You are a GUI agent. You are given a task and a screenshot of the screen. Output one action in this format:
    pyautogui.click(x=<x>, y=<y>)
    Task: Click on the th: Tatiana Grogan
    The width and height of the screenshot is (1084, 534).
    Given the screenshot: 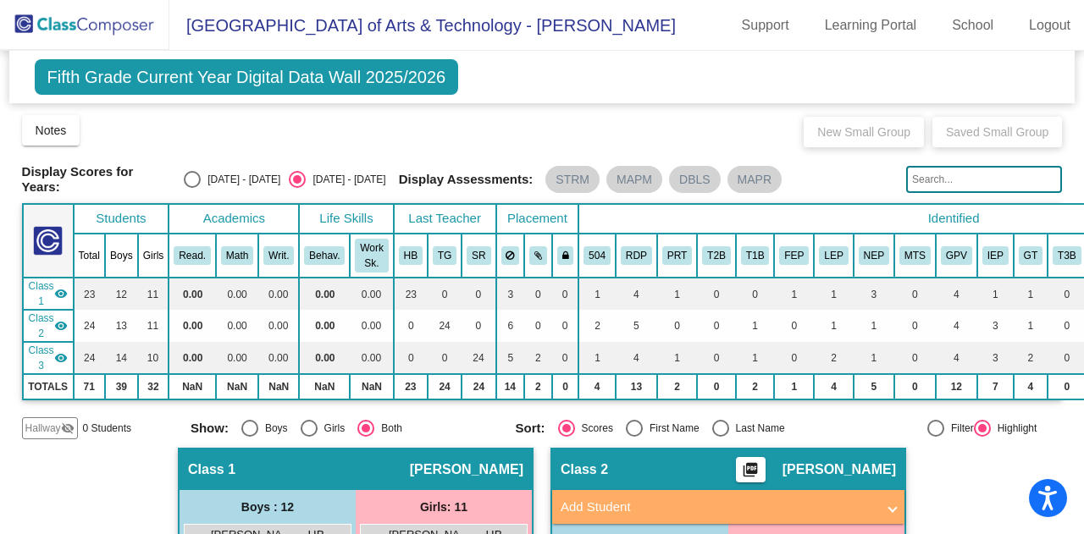 What is the action you would take?
    pyautogui.click(x=444, y=256)
    